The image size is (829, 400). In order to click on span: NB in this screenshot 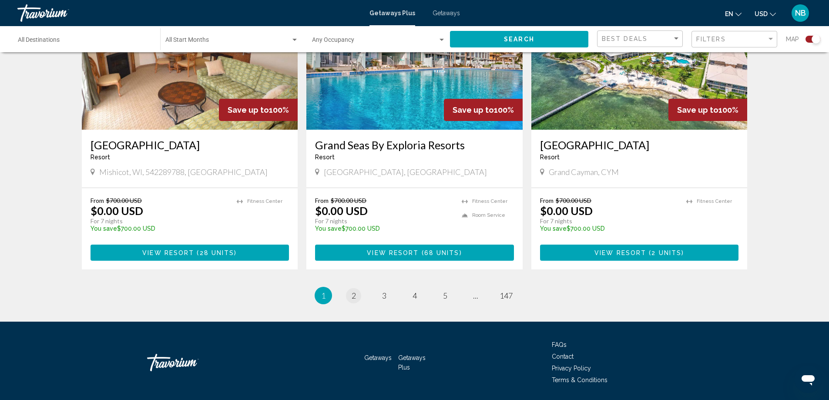, I will do `click(801, 13)`.